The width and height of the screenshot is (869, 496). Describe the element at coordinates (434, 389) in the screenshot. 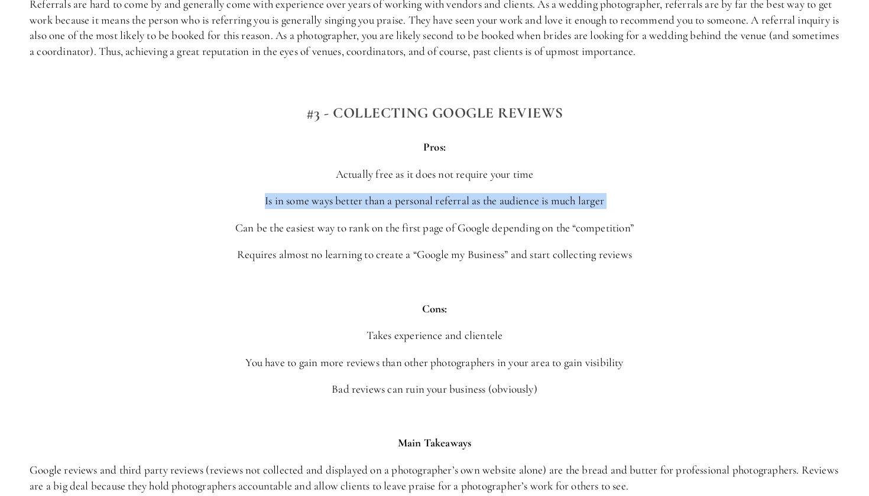

I see `p: Bad reviews can ruin your business (obviously)` at that location.